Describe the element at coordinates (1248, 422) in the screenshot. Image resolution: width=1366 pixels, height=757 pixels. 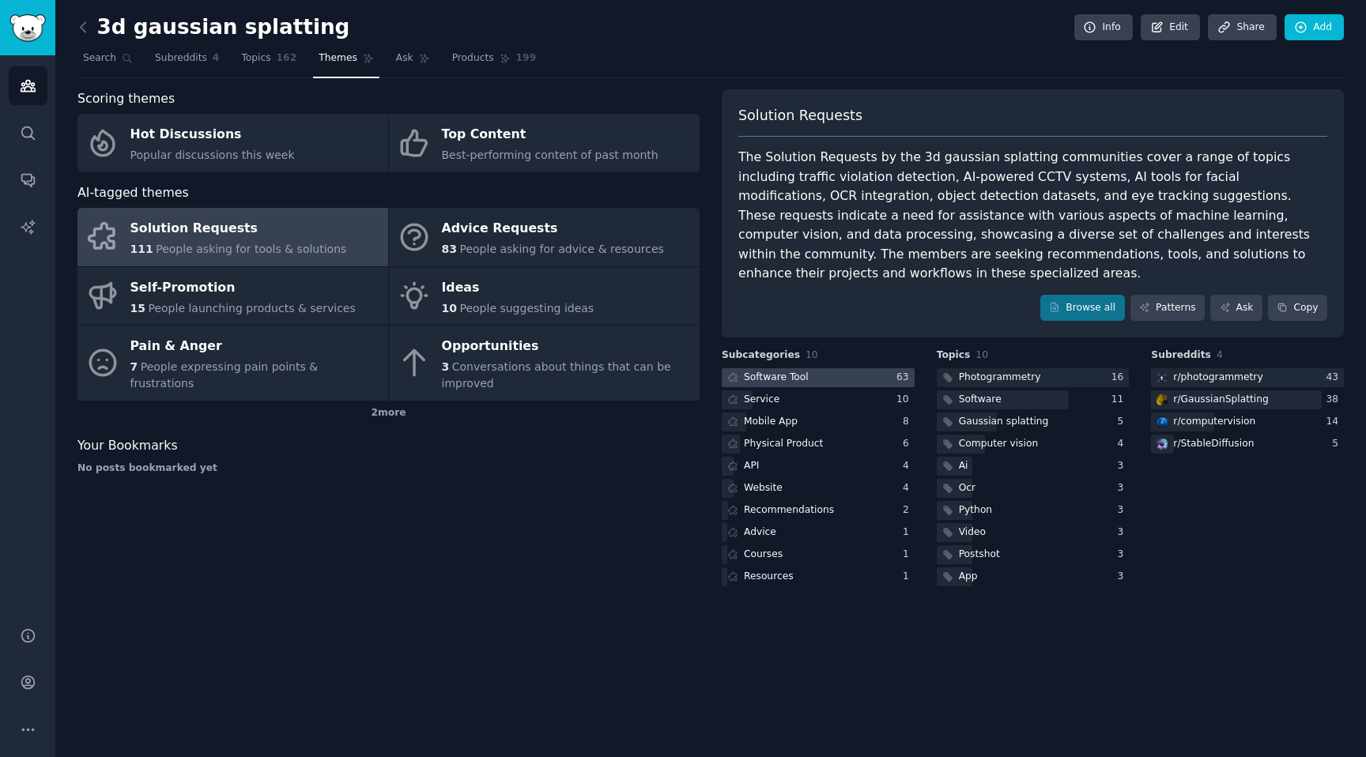
I see `a: computervisionr/computervision14` at that location.